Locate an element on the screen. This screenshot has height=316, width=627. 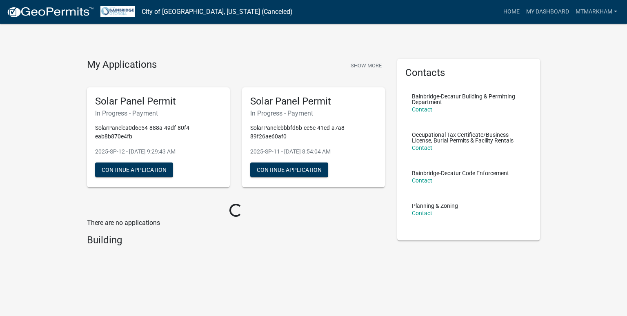
p: SolarPanelcbbbfd6b-ce5c-41cd-a7a8-89f26ae60af0 is located at coordinates (313, 132).